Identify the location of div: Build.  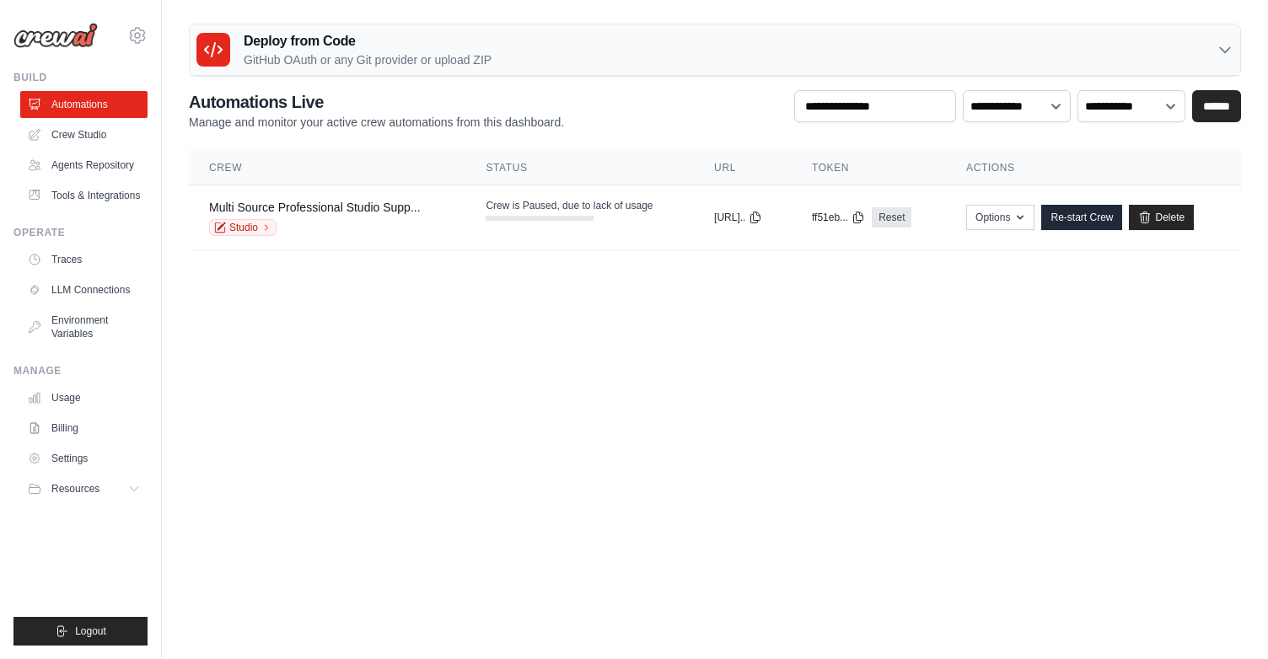
(80, 78).